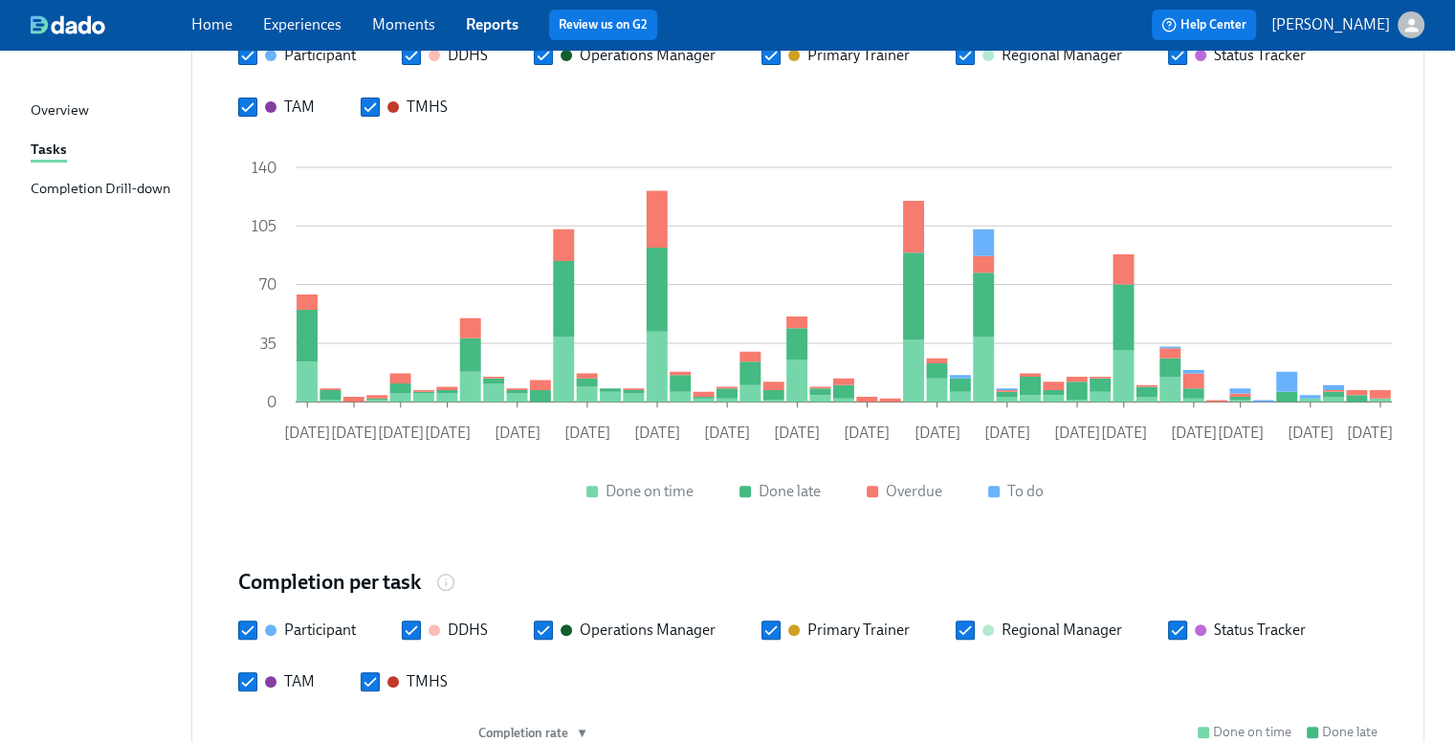  I want to click on tspan: 105, so click(264, 226).